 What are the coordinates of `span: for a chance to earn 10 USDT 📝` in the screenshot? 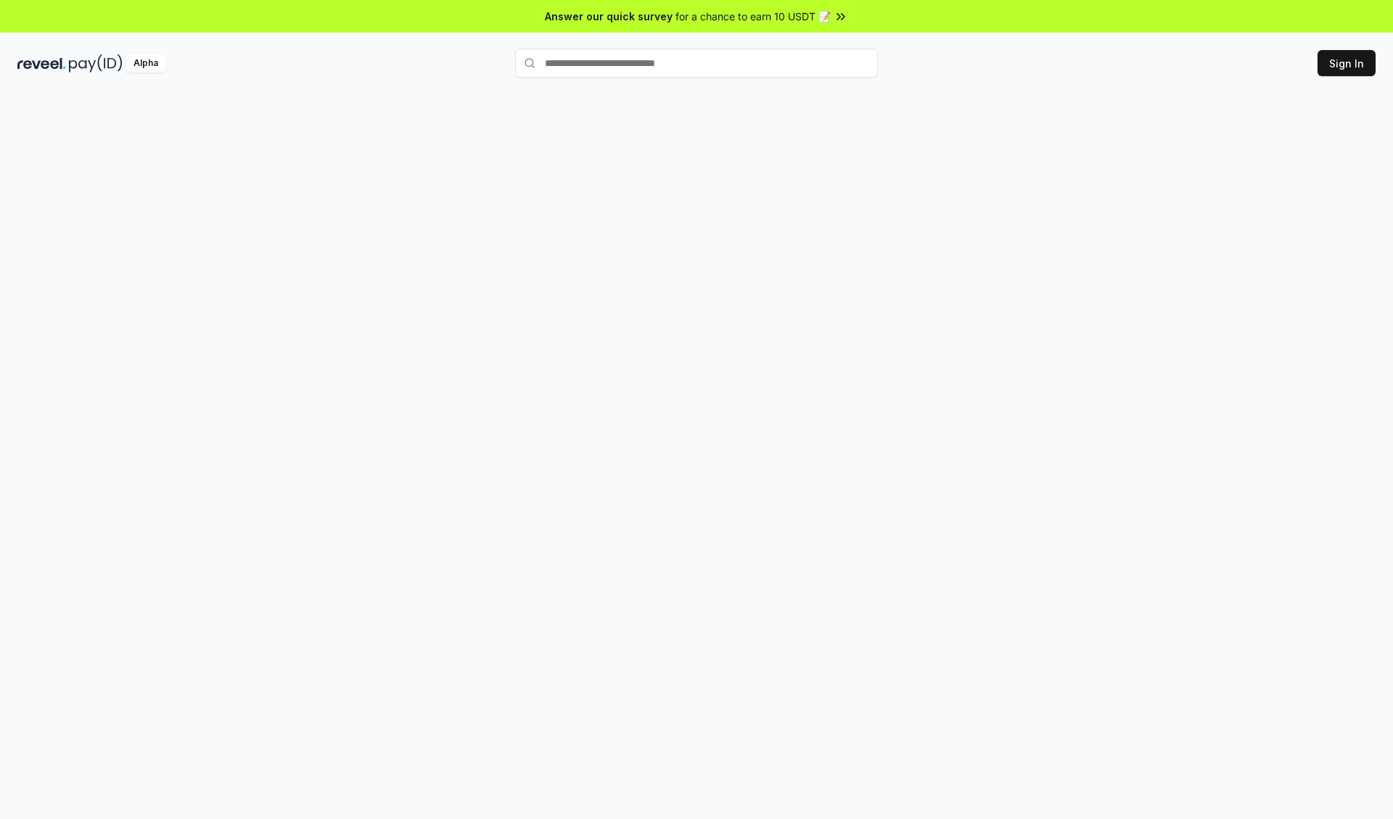 It's located at (753, 16).